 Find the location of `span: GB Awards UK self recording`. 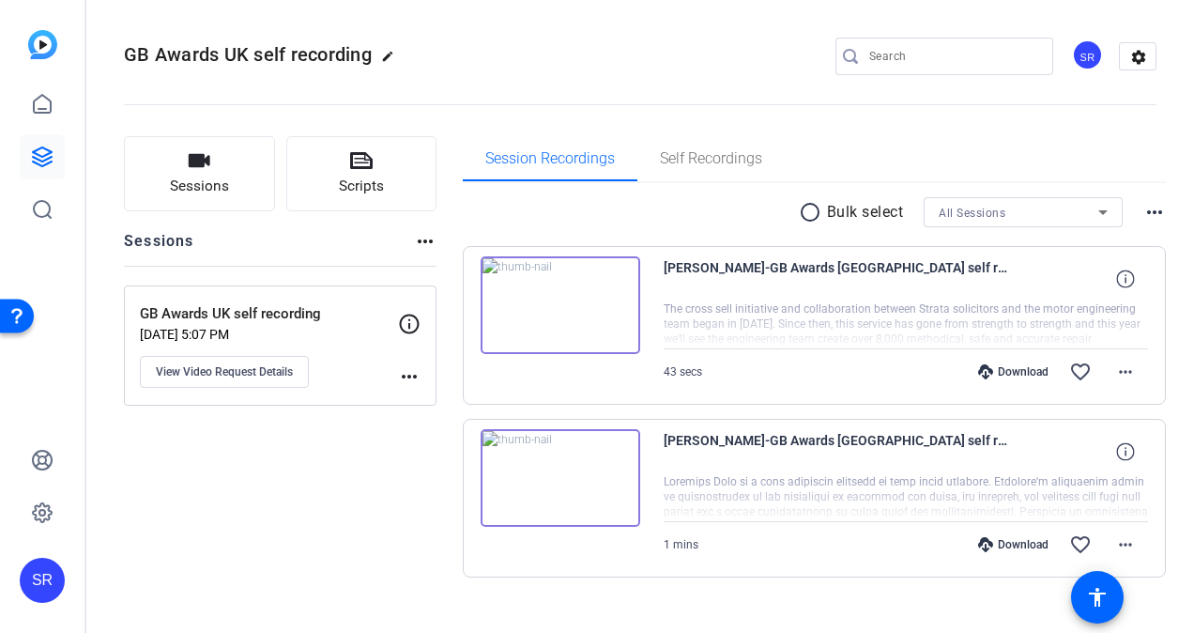

span: GB Awards UK self recording is located at coordinates (248, 54).